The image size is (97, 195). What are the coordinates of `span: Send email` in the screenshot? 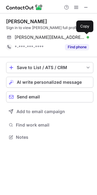 It's located at (28, 97).